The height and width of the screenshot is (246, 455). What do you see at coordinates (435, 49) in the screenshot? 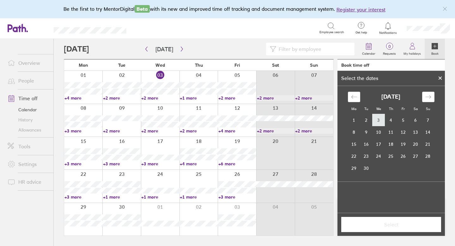
I see `a: Book` at bounding box center [435, 49].